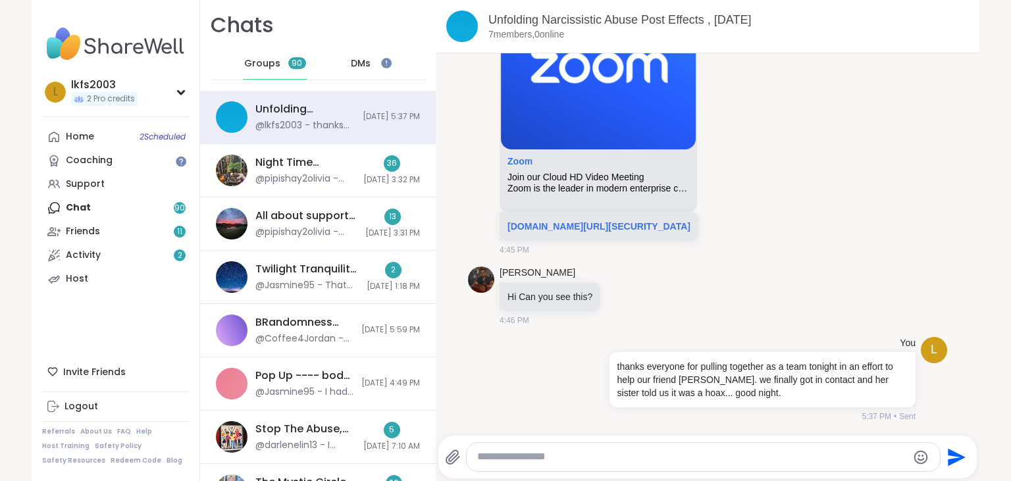 The width and height of the screenshot is (1011, 481). I want to click on img: Stop The Abuse, We Are Stronger Together, Oct 03, so click(232, 437).